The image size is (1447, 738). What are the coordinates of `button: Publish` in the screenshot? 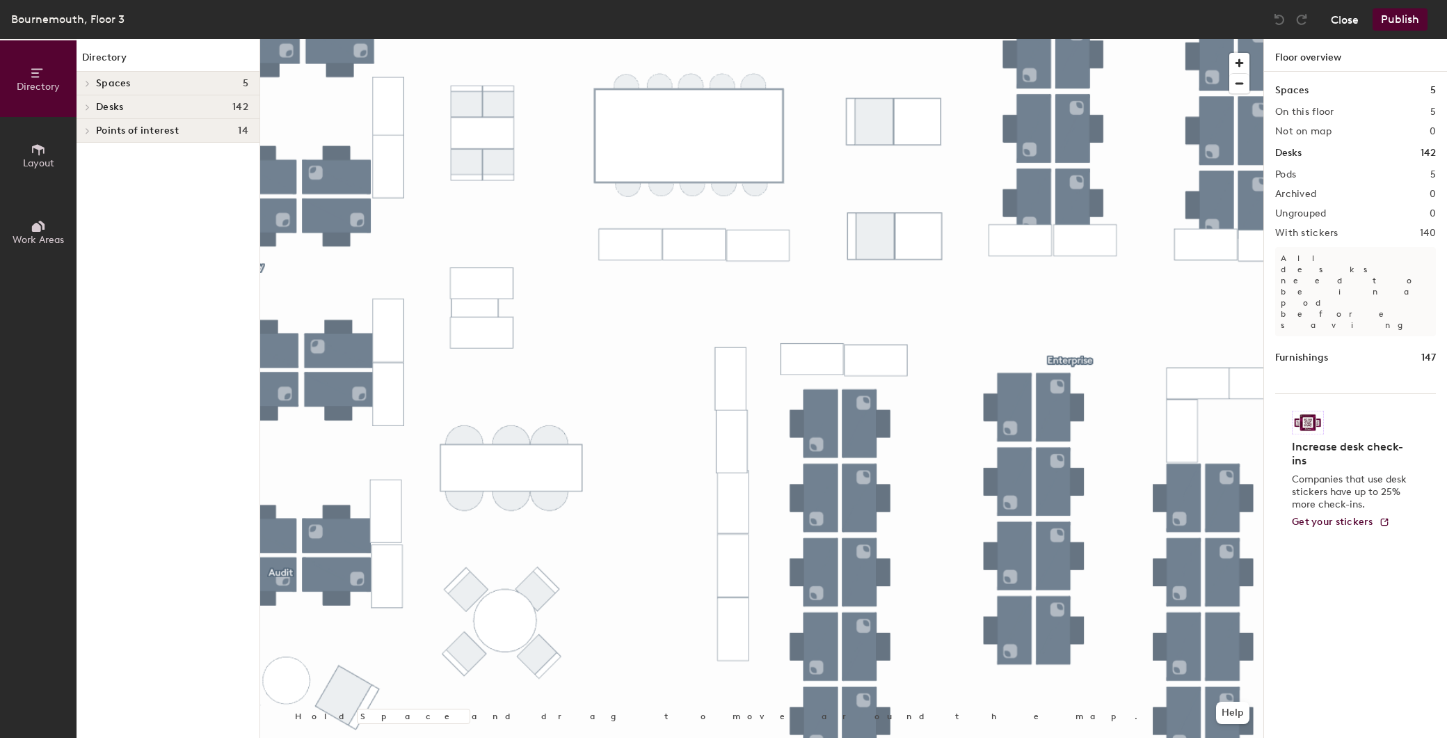 It's located at (1400, 19).